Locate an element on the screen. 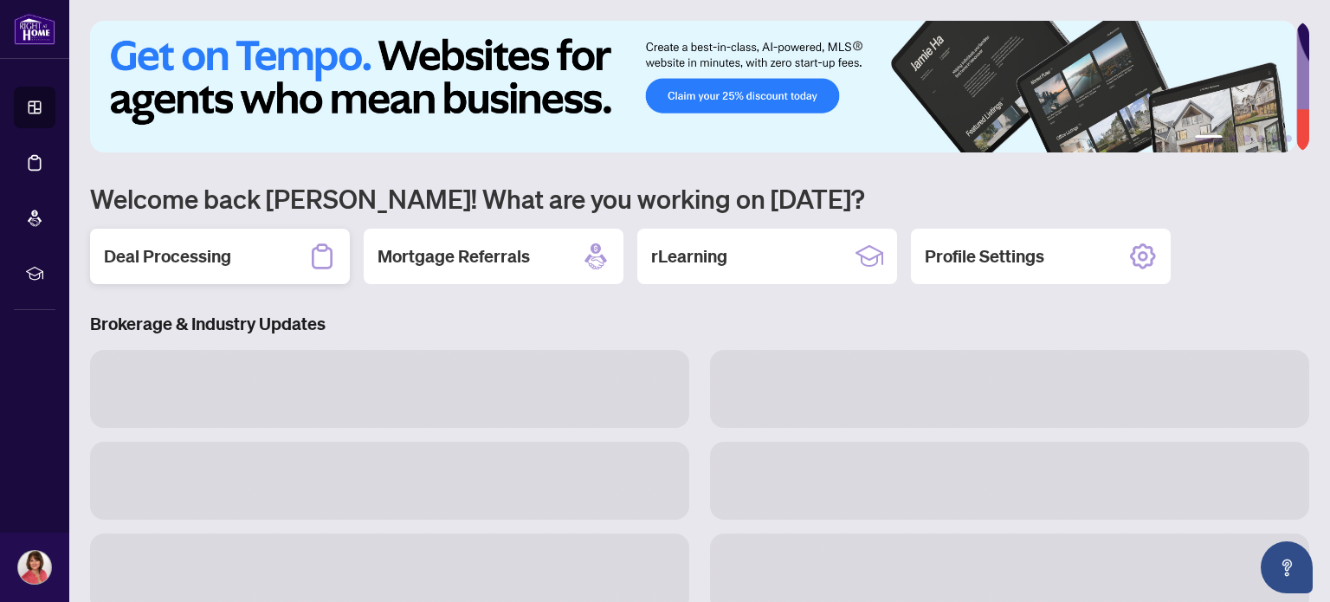 Image resolution: width=1330 pixels, height=602 pixels. img: Profile Icon is located at coordinates (35, 567).